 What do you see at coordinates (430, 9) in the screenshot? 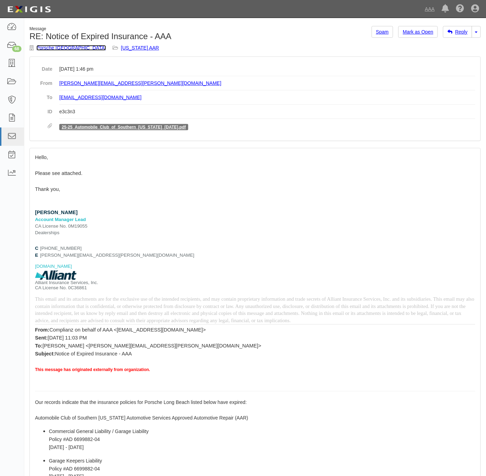
I see `a: AAA` at bounding box center [430, 9].